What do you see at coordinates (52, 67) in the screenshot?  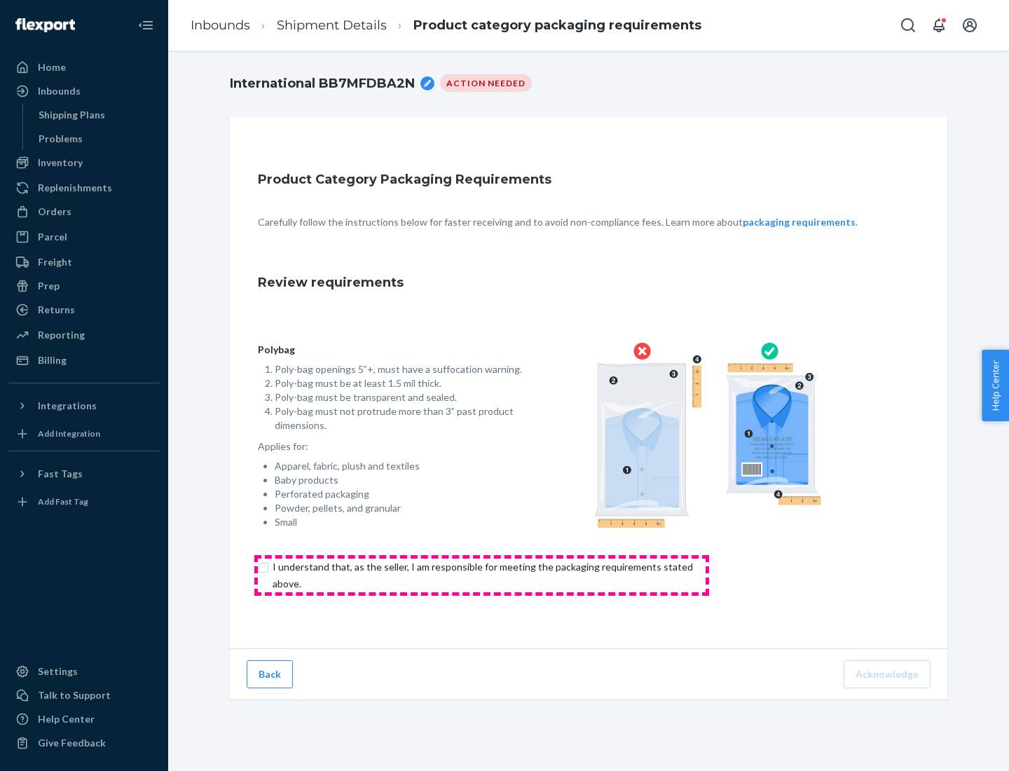 I see `div: Home` at bounding box center [52, 67].